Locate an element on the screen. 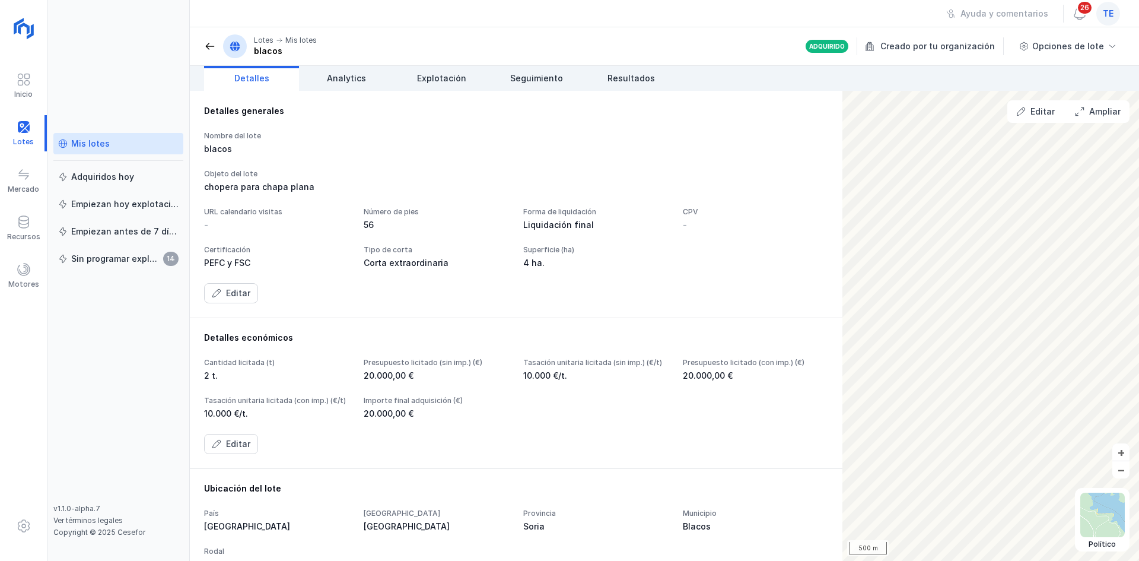 The width and height of the screenshot is (1139, 561). a: Ver términos legales is located at coordinates (88, 520).